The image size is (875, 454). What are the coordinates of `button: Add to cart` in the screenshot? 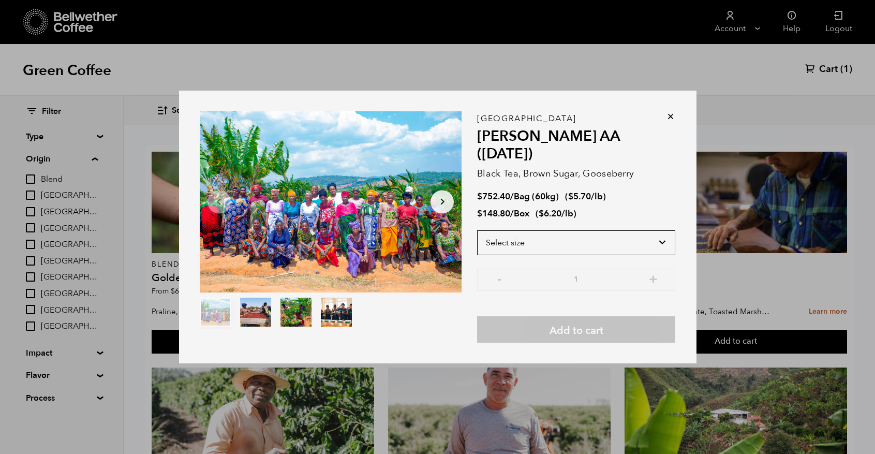 It's located at (576, 329).